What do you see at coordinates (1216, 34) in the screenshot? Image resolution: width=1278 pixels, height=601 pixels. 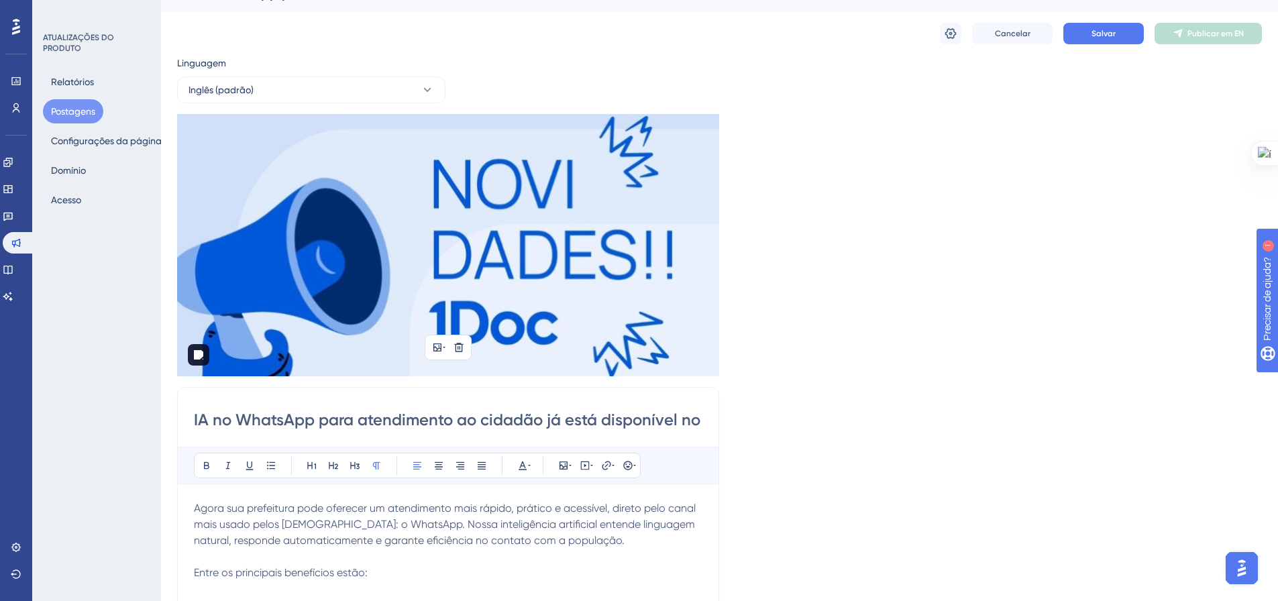 I see `font: Publicar em EN` at bounding box center [1216, 34].